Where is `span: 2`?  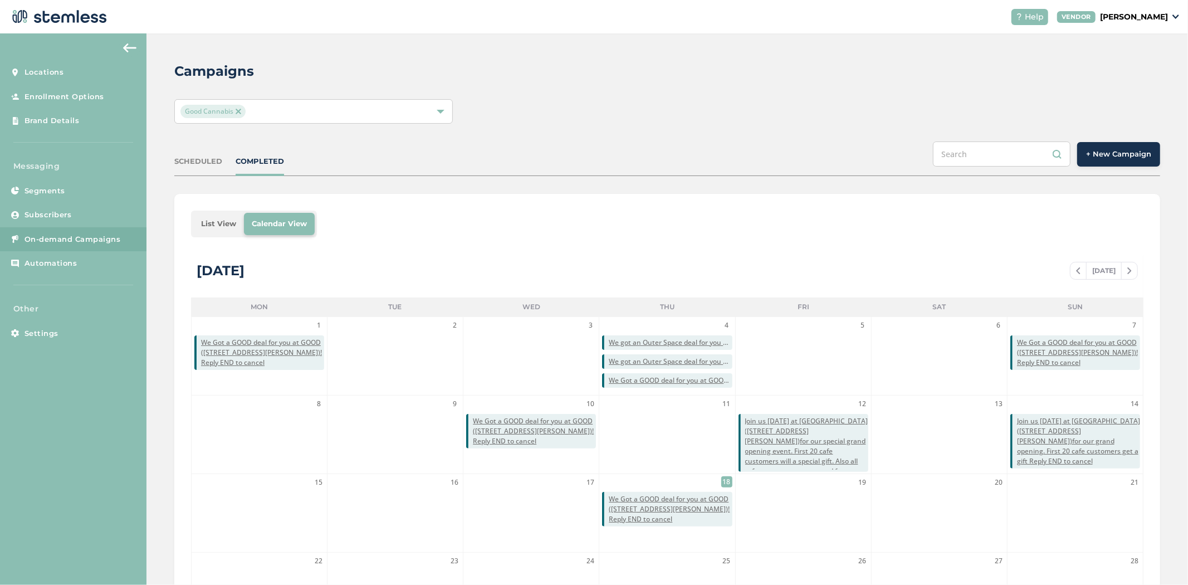
span: 2 is located at coordinates (455, 325).